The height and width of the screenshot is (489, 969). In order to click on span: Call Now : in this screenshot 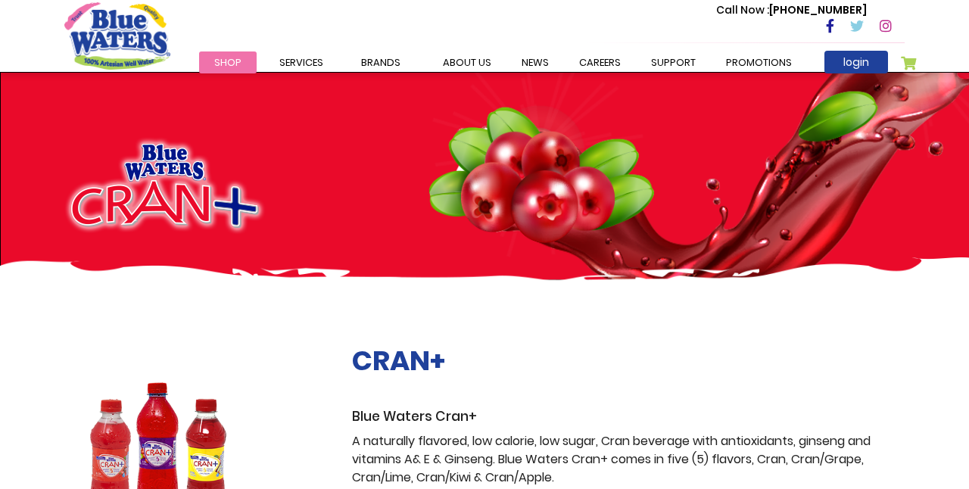, I will do `click(742, 10)`.